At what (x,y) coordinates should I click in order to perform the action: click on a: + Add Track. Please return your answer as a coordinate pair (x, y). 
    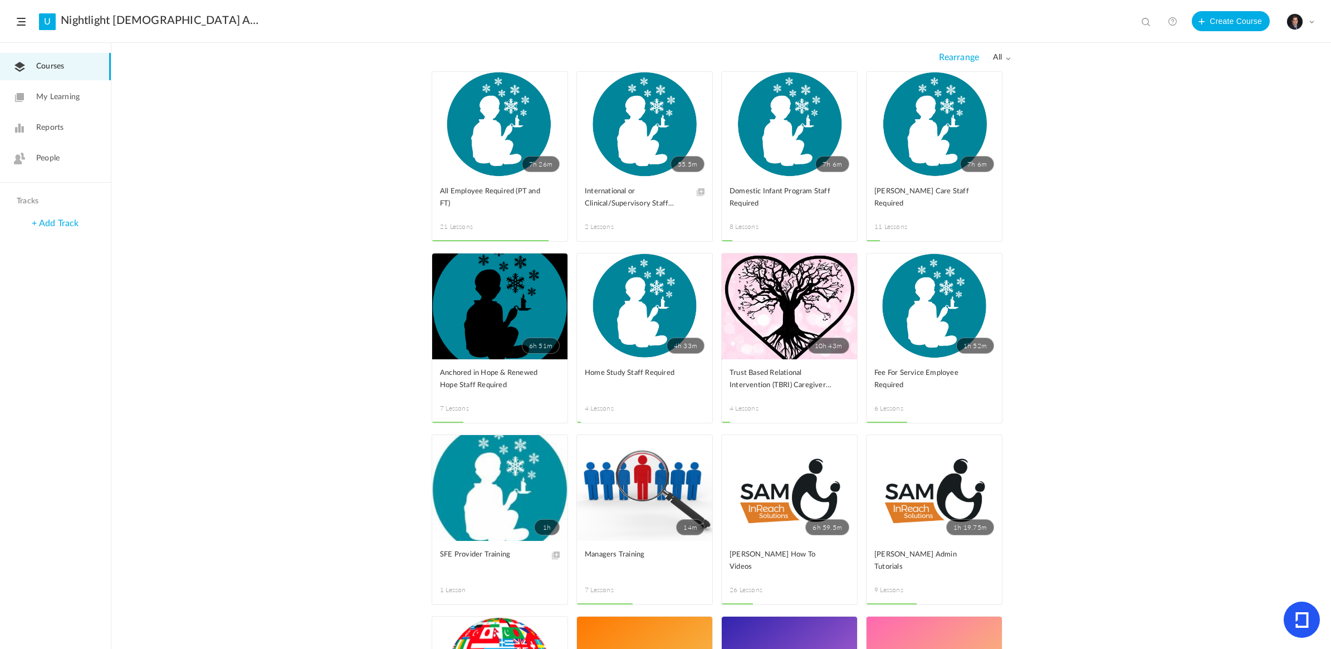
    Looking at the image, I should click on (55, 223).